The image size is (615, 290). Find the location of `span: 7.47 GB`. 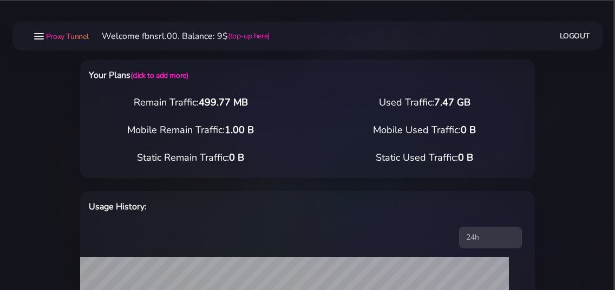

span: 7.47 GB is located at coordinates (452, 102).